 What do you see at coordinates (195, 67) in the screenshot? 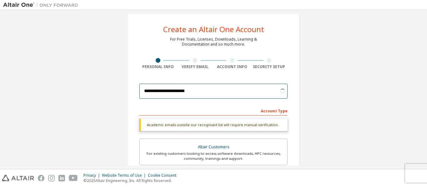
I see `div: Verify Email` at bounding box center [195, 67].